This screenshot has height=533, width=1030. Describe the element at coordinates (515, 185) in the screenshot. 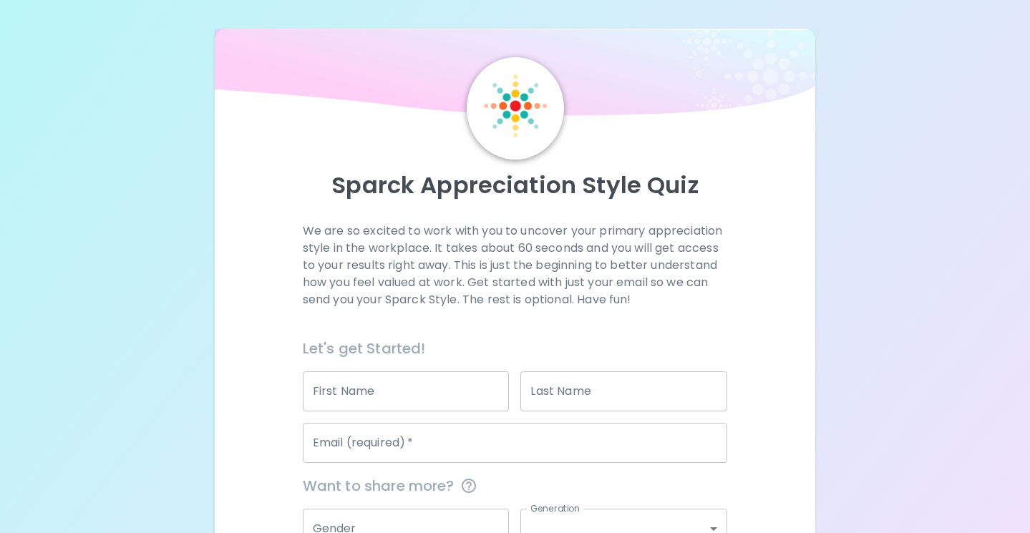

I see `p: Sparck Appreciation Style Quiz` at that location.